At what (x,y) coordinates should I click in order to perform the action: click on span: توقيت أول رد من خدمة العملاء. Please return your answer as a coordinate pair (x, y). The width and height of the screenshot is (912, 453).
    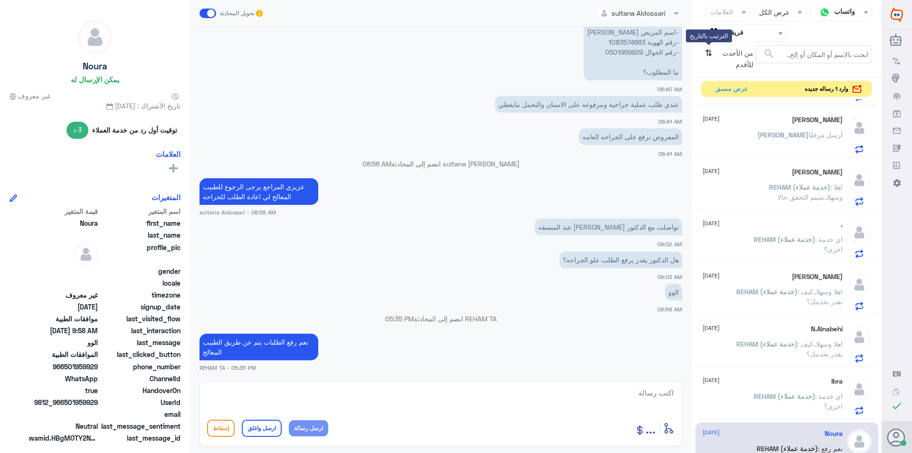
    Looking at the image, I should click on (134, 130).